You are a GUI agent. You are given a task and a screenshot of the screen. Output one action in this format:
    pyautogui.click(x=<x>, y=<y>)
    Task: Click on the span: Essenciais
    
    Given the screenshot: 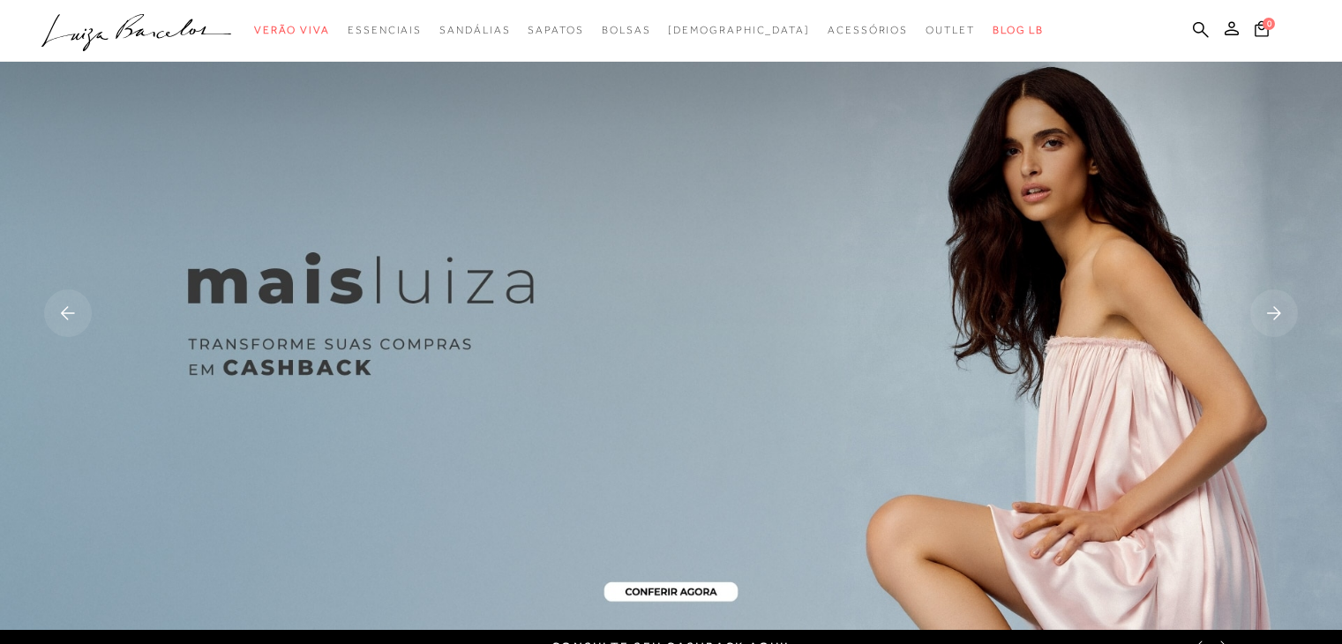 What is the action you would take?
    pyautogui.click(x=385, y=30)
    